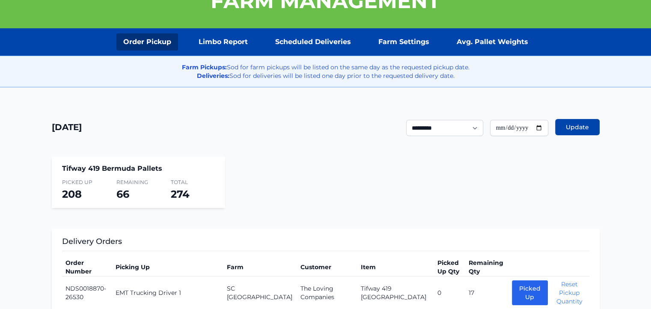 This screenshot has height=309, width=651. Describe the element at coordinates (327, 267) in the screenshot. I see `th: Customer` at that location.